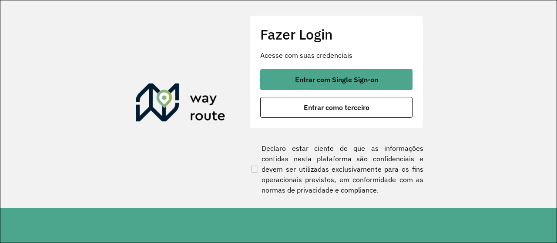  Describe the element at coordinates (180, 104) in the screenshot. I see `img: Roteirizador AmbevTech` at that location.